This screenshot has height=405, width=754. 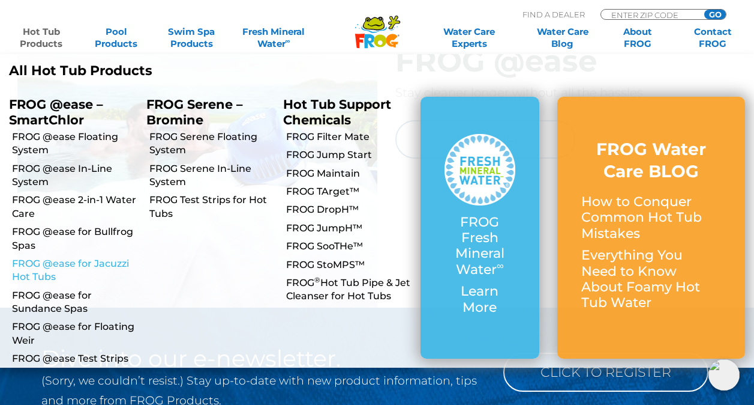 I want to click on p: FROG Fresh Mineral Water, so click(x=480, y=246).